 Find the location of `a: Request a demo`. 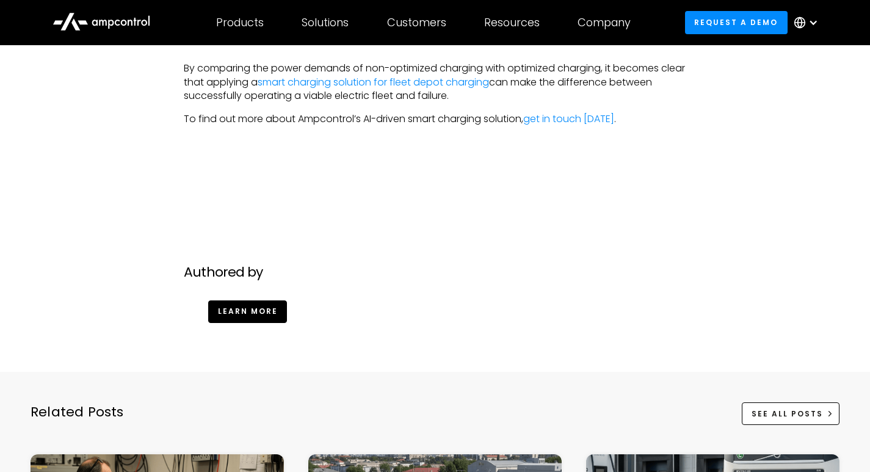

a: Request a demo is located at coordinates (737, 22).